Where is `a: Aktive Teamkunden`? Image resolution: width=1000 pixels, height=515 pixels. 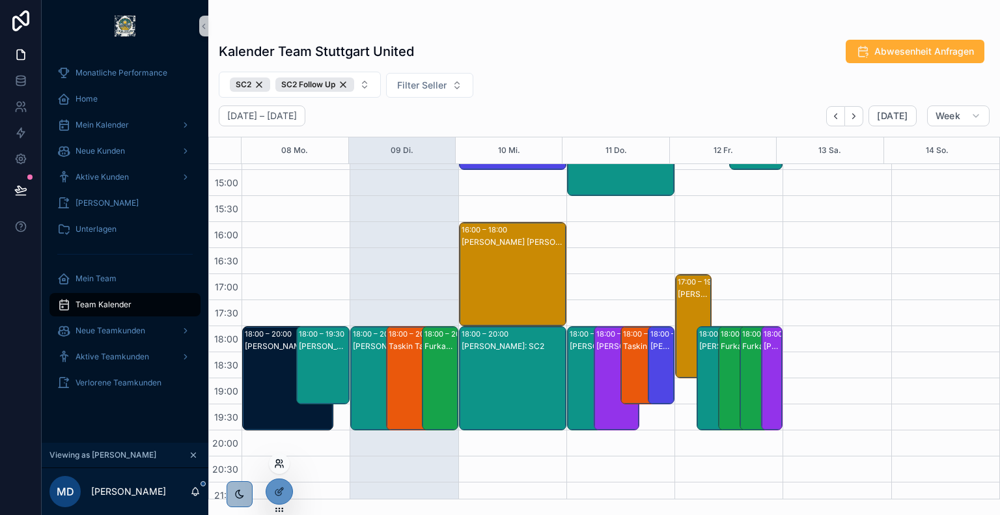
a: Aktive Teamkunden is located at coordinates (125, 357).